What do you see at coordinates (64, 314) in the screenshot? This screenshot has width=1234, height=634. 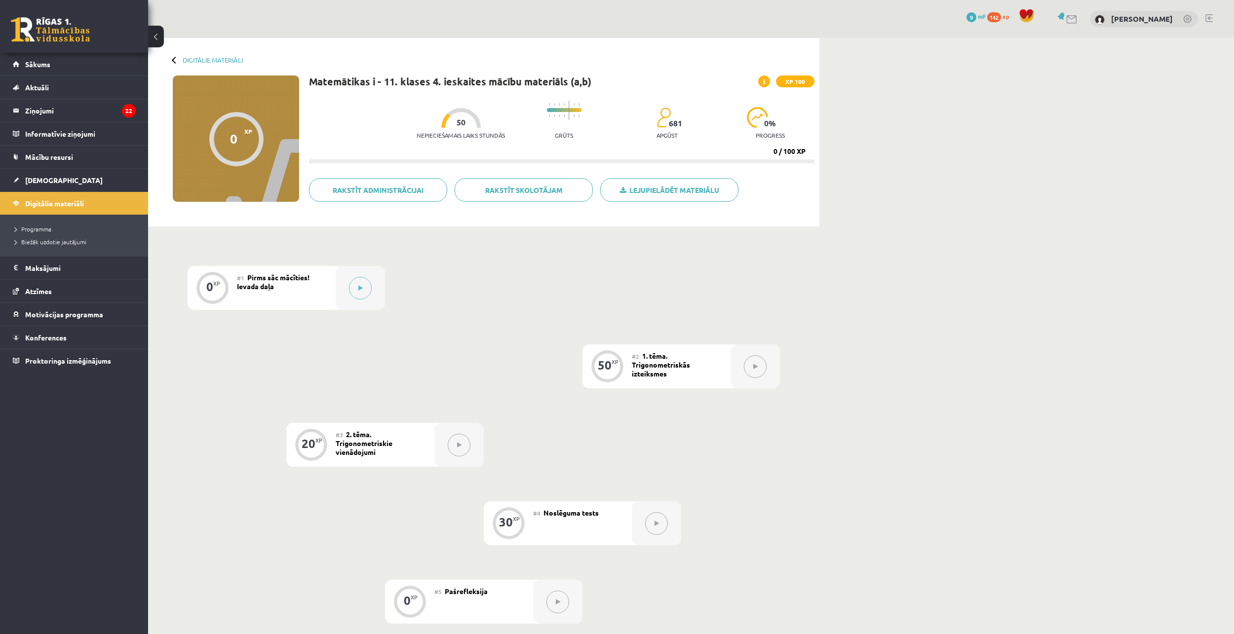 I see `span: Motivācijas programma` at bounding box center [64, 314].